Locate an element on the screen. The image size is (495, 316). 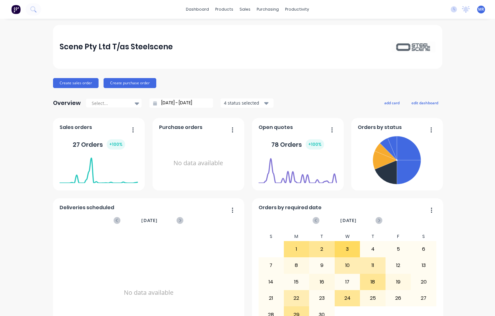
a: dashboard is located at coordinates (198, 9).